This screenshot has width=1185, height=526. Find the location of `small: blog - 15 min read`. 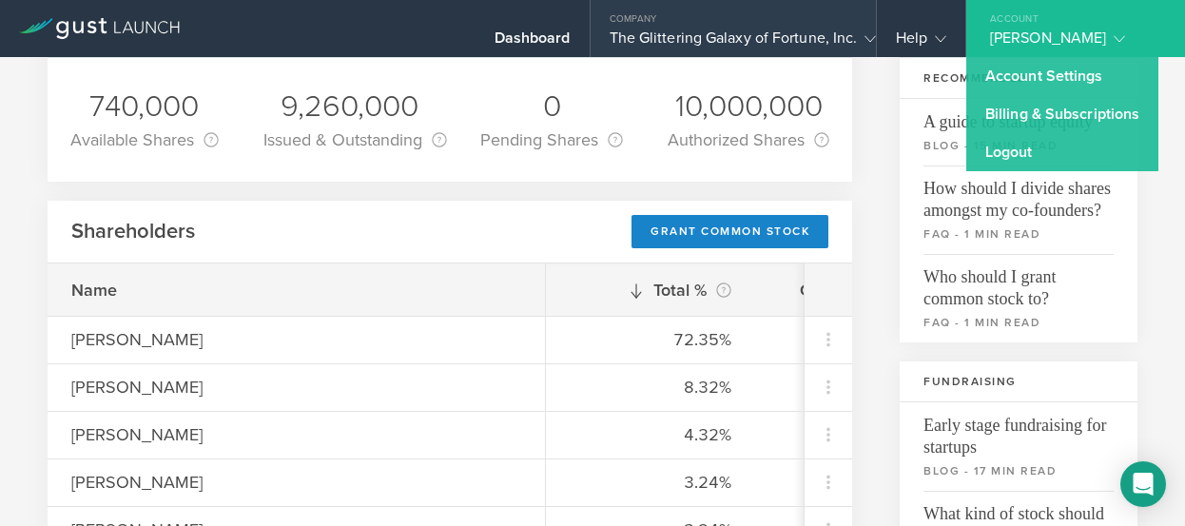

small: blog - 15 min read is located at coordinates (1018, 145).